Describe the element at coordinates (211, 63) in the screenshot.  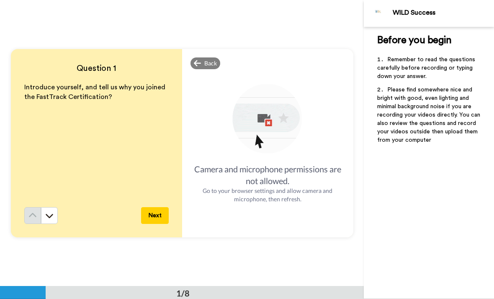
I see `span: Back` at that location.